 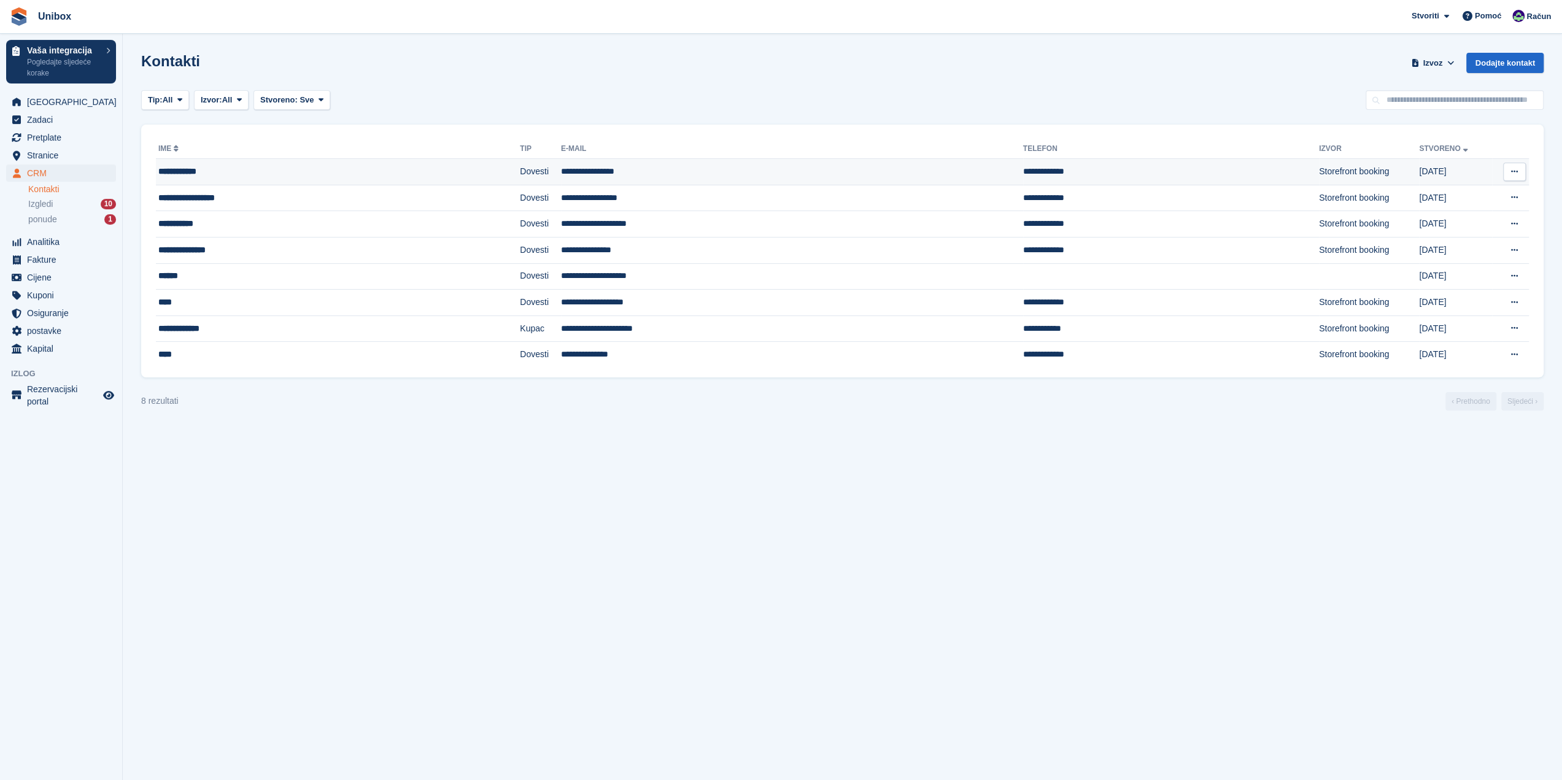 I want to click on span: Stvoriti, so click(x=1425, y=16).